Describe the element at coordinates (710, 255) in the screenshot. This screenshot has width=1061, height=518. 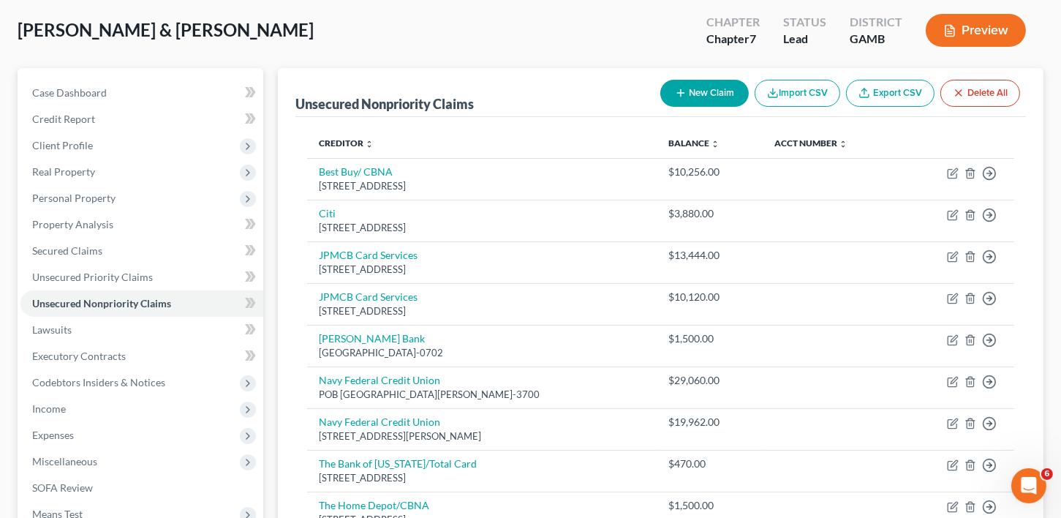
I see `div: $13,444.00` at that location.